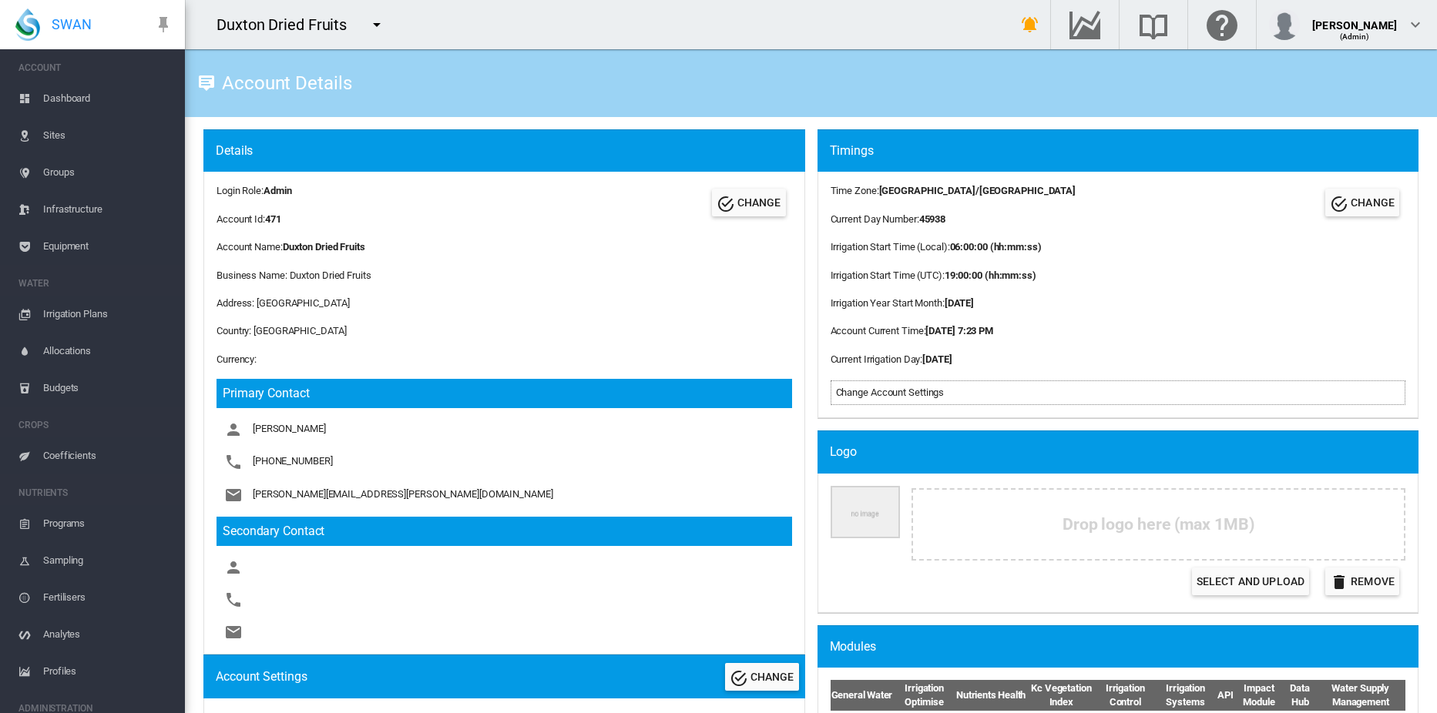  Describe the element at coordinates (108, 99) in the screenshot. I see `span: Dashboard` at that location.